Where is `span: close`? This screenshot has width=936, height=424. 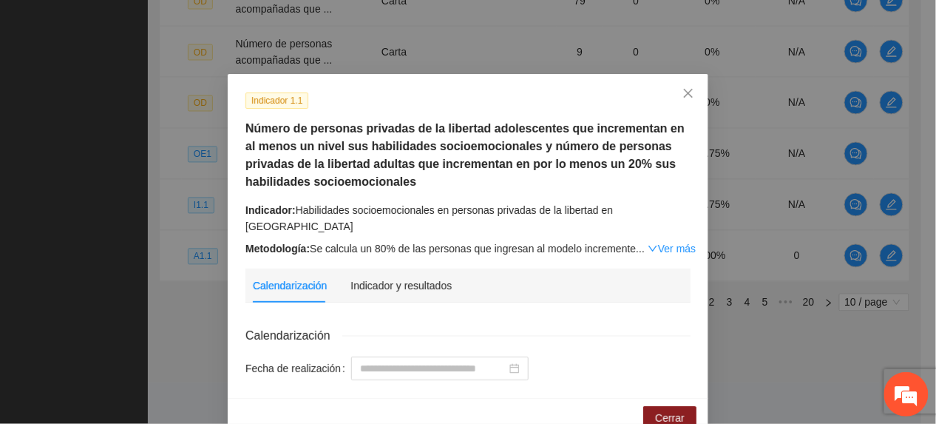 span: close is located at coordinates (688, 93).